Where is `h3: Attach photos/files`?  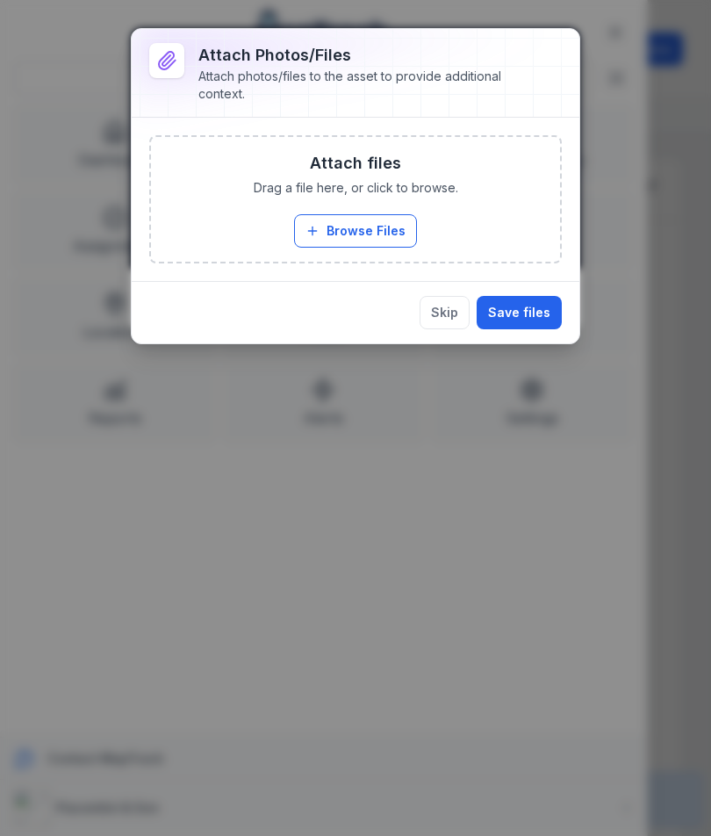 h3: Attach photos/files is located at coordinates (366, 55).